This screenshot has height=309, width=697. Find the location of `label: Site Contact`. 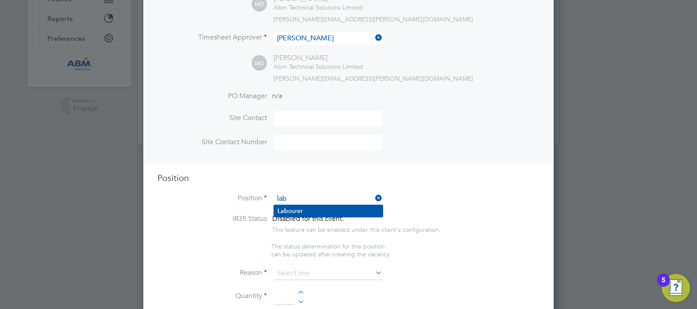

label: Site Contact is located at coordinates (212, 118).